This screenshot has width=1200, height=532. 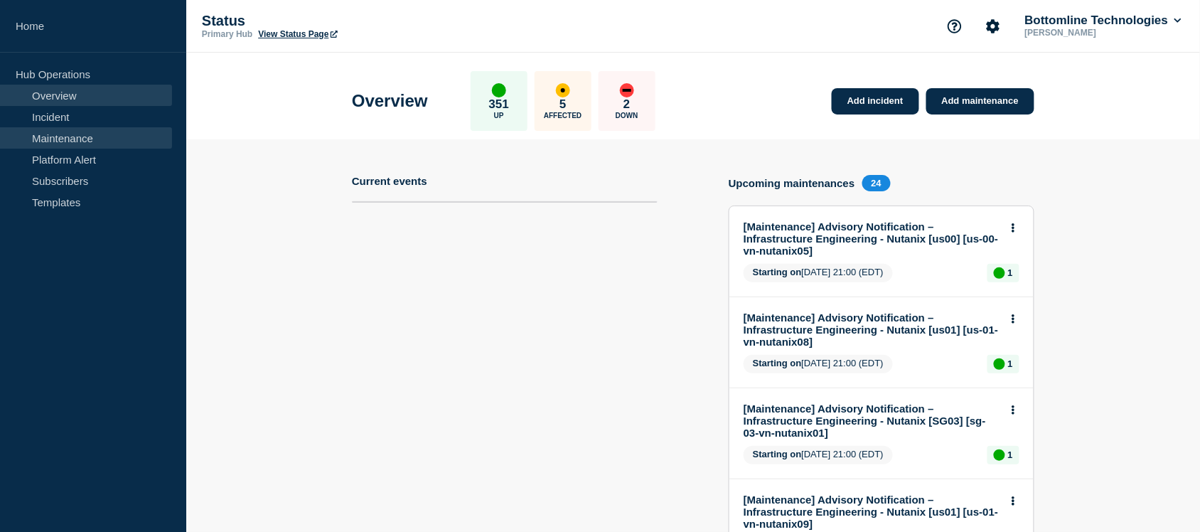 What do you see at coordinates (499, 115) in the screenshot?
I see `p: Up` at bounding box center [499, 115].